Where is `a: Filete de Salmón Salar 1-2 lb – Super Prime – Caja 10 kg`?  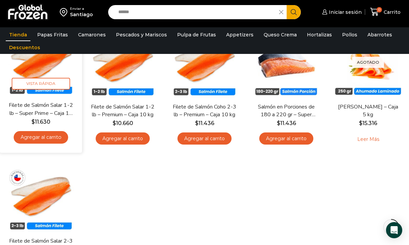
a: Filete de Salmón Salar 1-2 lb – Super Prime – Caja 10 kg is located at coordinates (41, 109).